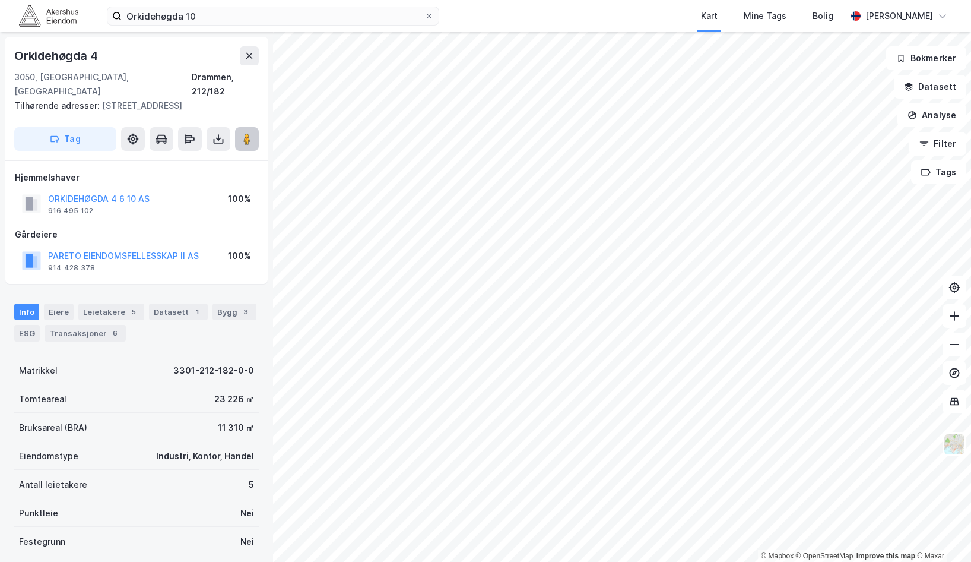  Describe the element at coordinates (197, 312) in the screenshot. I see `div: 1` at that location.